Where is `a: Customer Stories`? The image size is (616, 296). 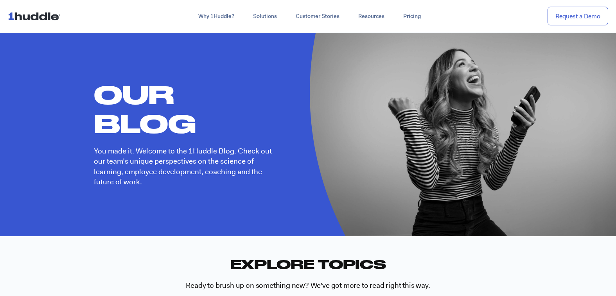 a: Customer Stories is located at coordinates (317, 16).